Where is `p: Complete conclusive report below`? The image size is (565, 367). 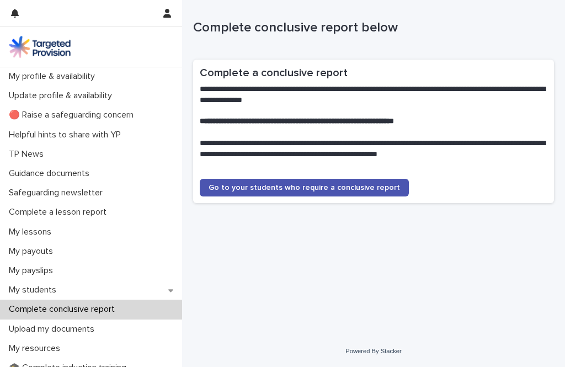 p: Complete conclusive report below is located at coordinates (371, 28).